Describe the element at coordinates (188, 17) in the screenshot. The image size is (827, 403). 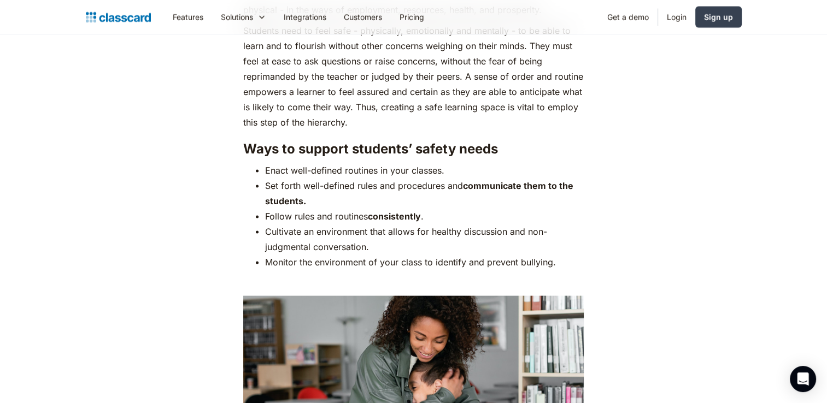
I see `a: Features` at that location.